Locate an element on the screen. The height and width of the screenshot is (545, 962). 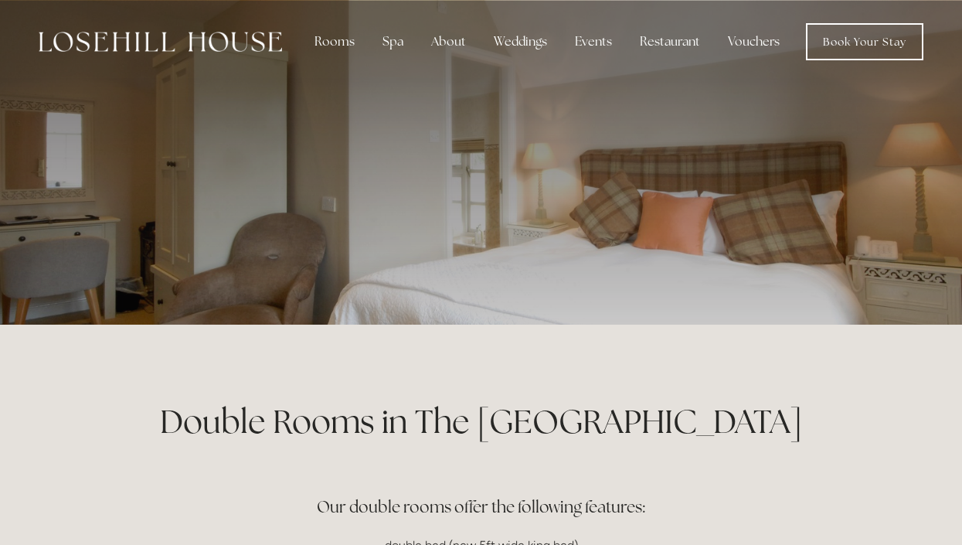
a: Book Your Stay is located at coordinates (864, 42).